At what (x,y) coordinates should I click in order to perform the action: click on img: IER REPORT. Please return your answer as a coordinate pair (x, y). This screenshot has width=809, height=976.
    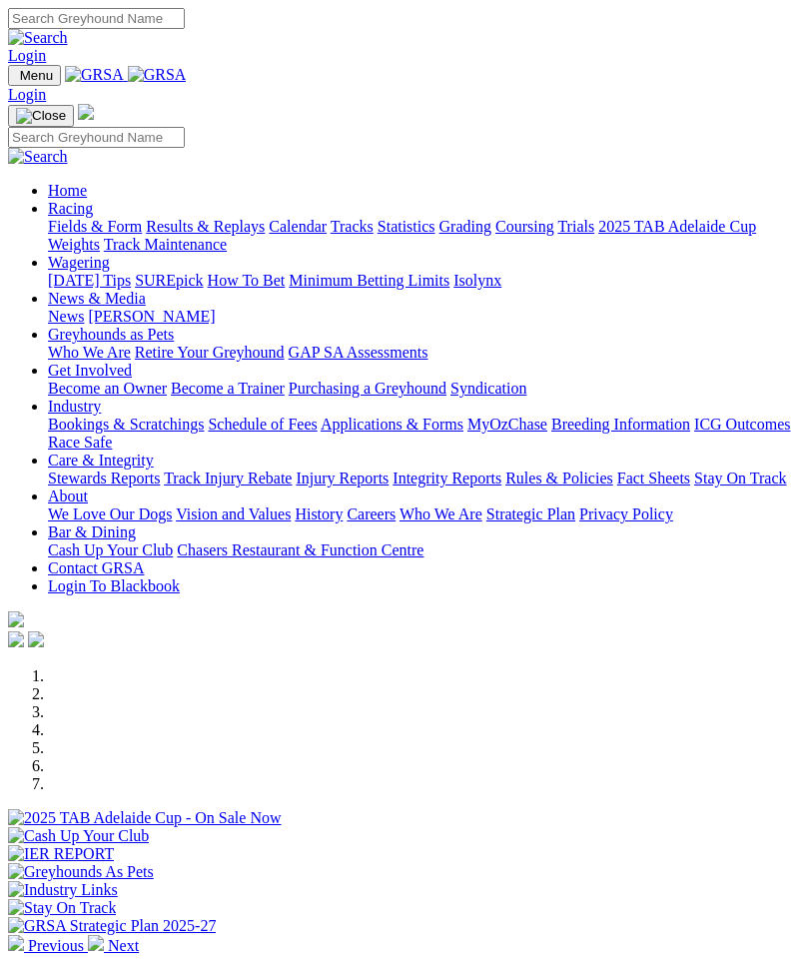
    Looking at the image, I should click on (61, 854).